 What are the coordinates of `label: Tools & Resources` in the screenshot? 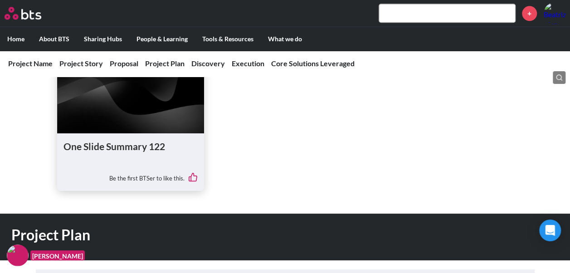 It's located at (228, 39).